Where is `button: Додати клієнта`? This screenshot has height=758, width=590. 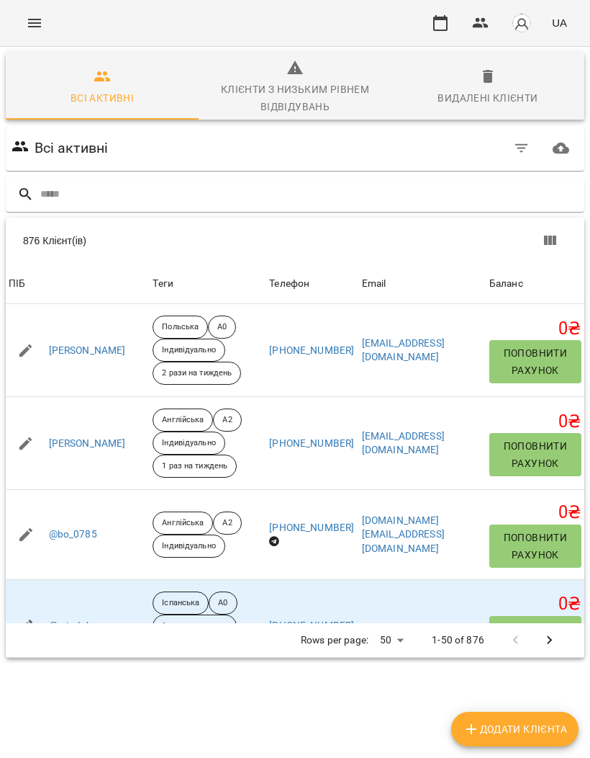
button: Додати клієнта is located at coordinates (515, 729).